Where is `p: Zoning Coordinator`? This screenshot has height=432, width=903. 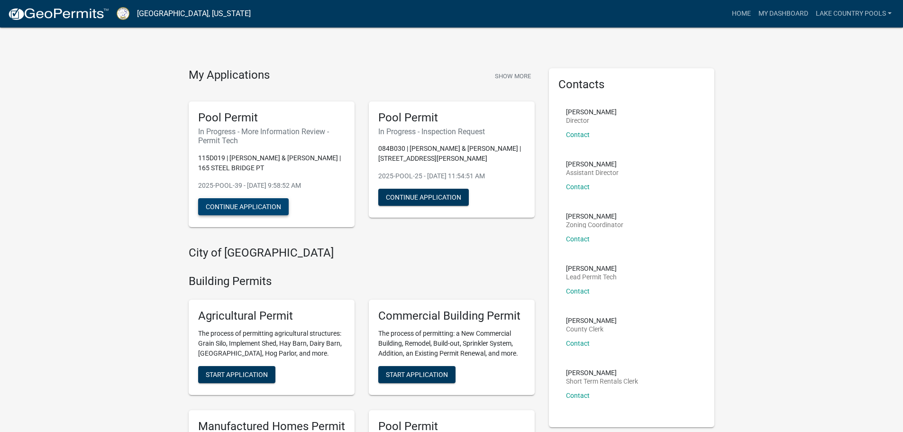
p: Zoning Coordinator is located at coordinates (594, 225).